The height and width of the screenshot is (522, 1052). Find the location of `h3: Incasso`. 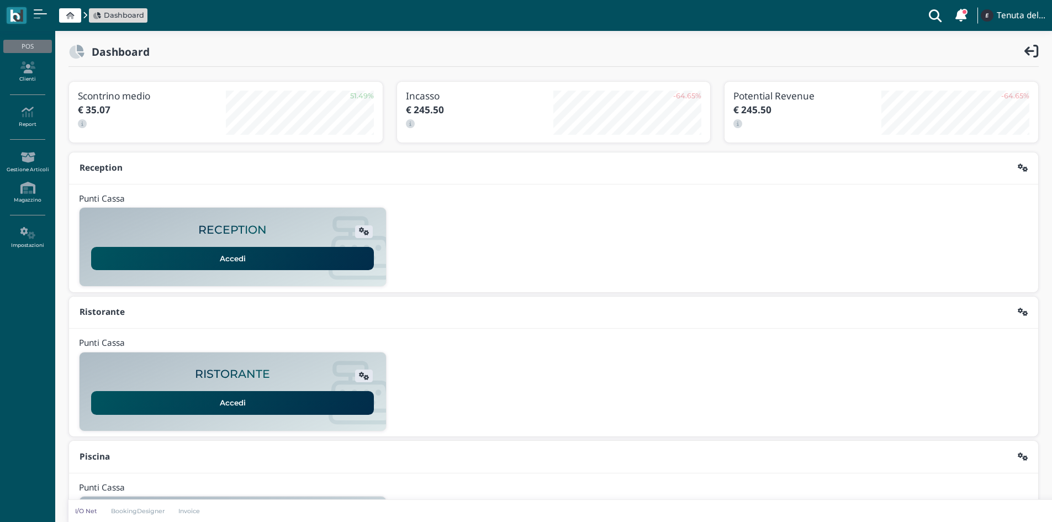

h3: Incasso is located at coordinates (480, 96).